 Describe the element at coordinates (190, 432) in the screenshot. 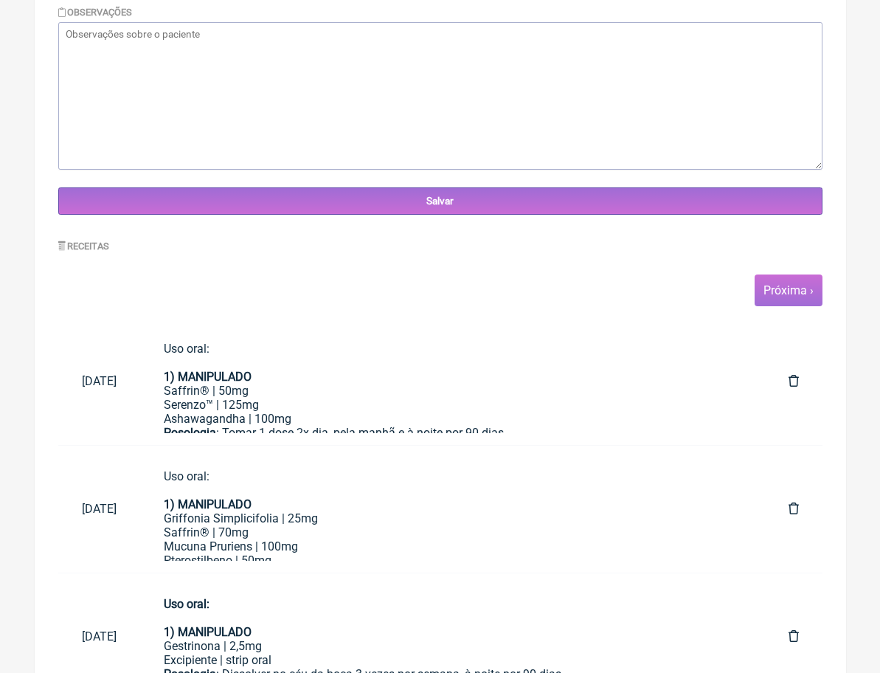

I see `strong: Posologia` at that location.